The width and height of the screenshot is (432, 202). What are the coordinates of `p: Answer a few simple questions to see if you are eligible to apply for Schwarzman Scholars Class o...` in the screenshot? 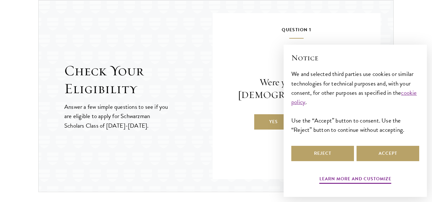 It's located at (116, 116).